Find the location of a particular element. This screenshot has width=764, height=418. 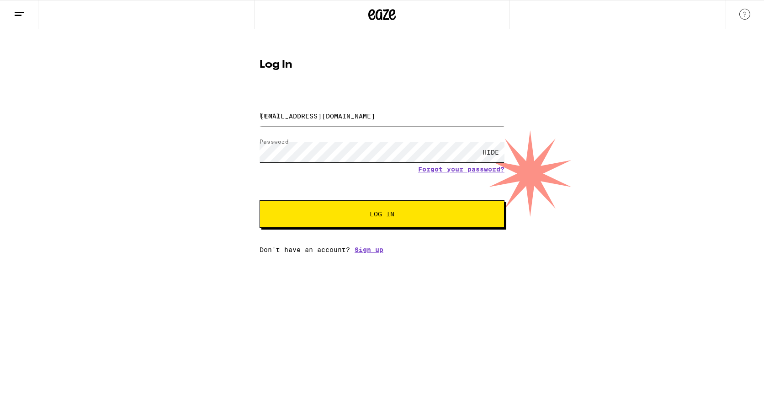

div: HIDE is located at coordinates (491, 152).